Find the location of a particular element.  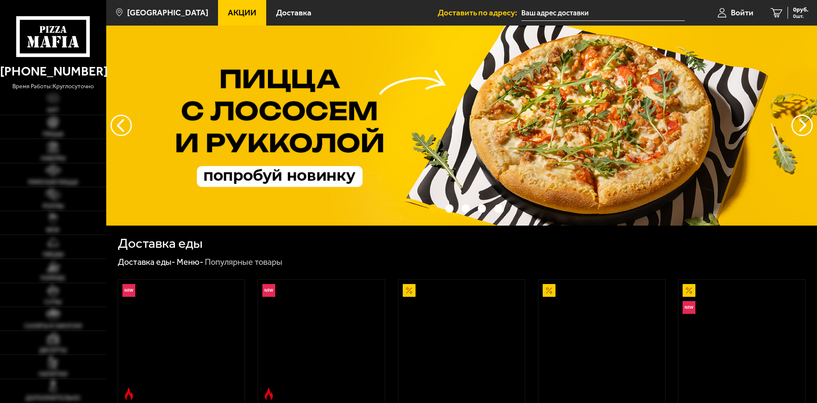

span: 0 шт. is located at coordinates (800, 16).